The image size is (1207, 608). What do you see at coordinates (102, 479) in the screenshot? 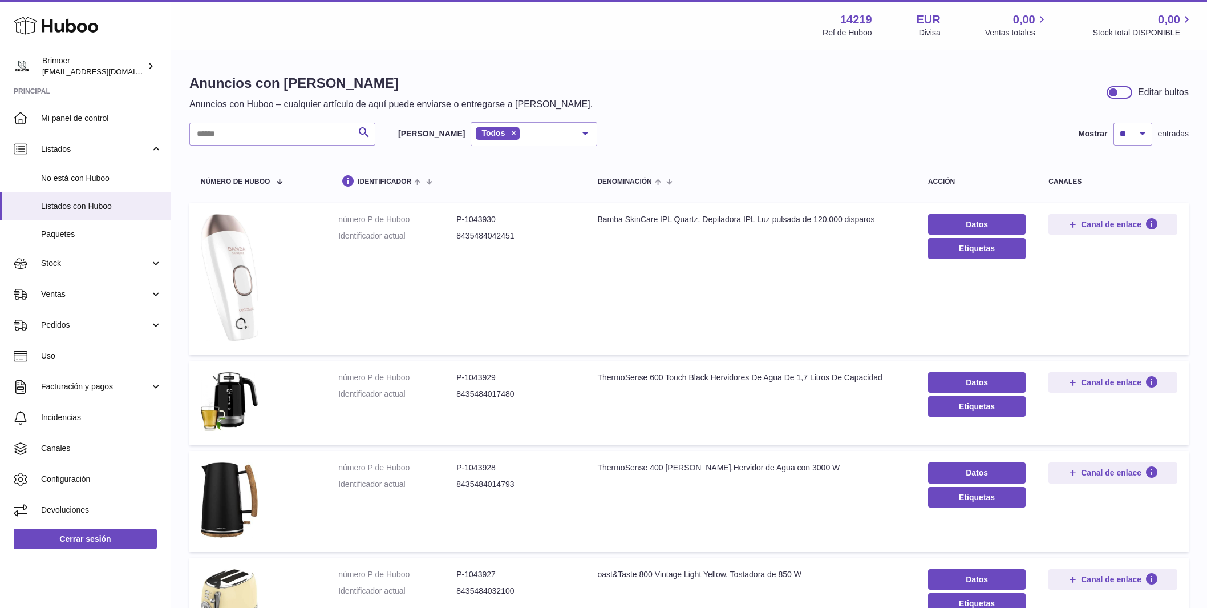
I see `span: Configuración` at bounding box center [102, 479].